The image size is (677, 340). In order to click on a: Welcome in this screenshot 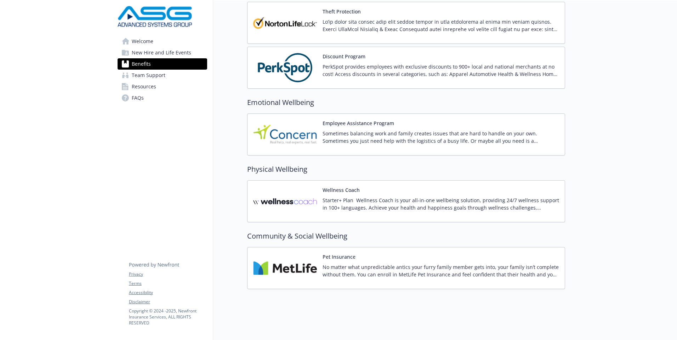, I will do `click(162, 41)`.